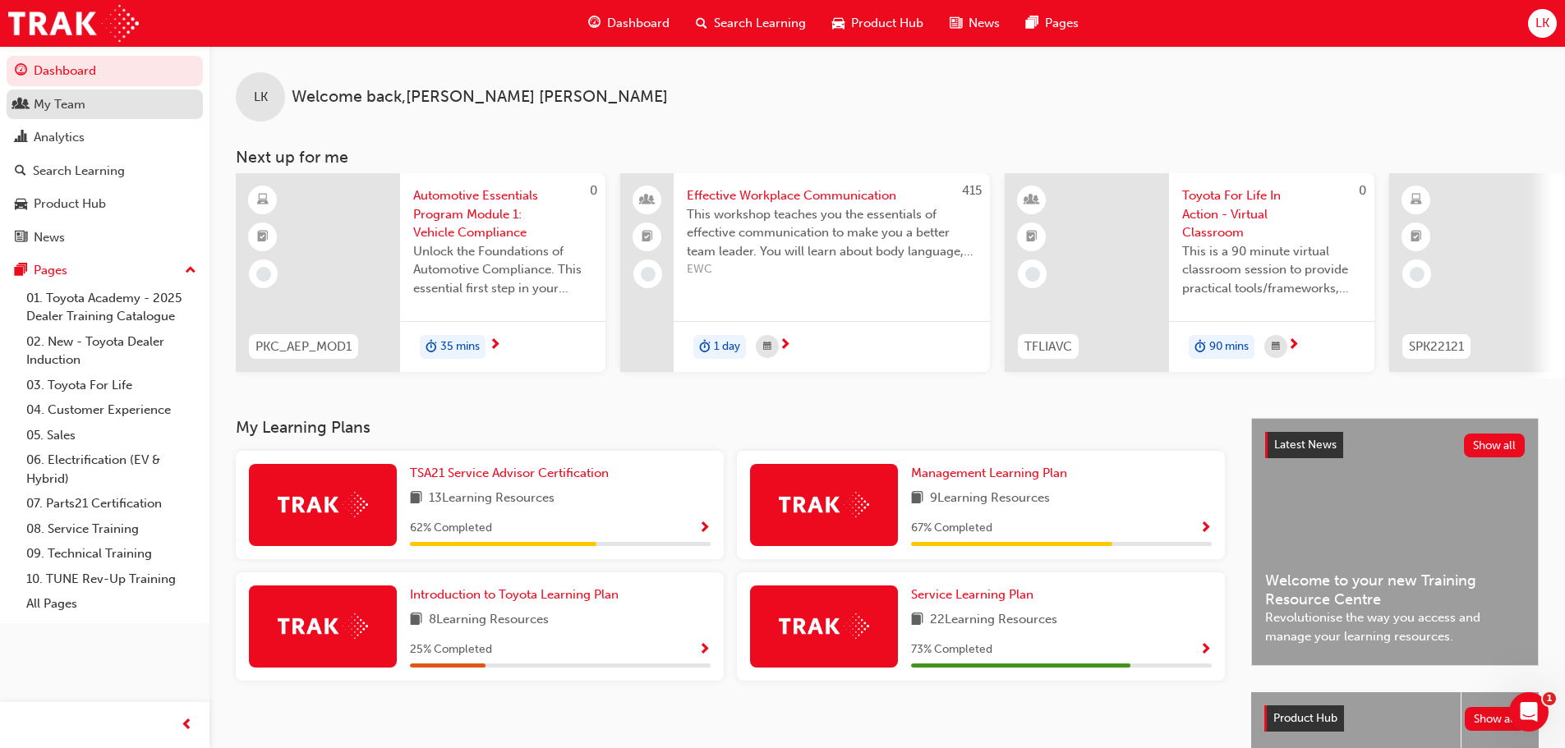  Describe the element at coordinates (111, 554) in the screenshot. I see `a: 09. Technical Training` at that location.